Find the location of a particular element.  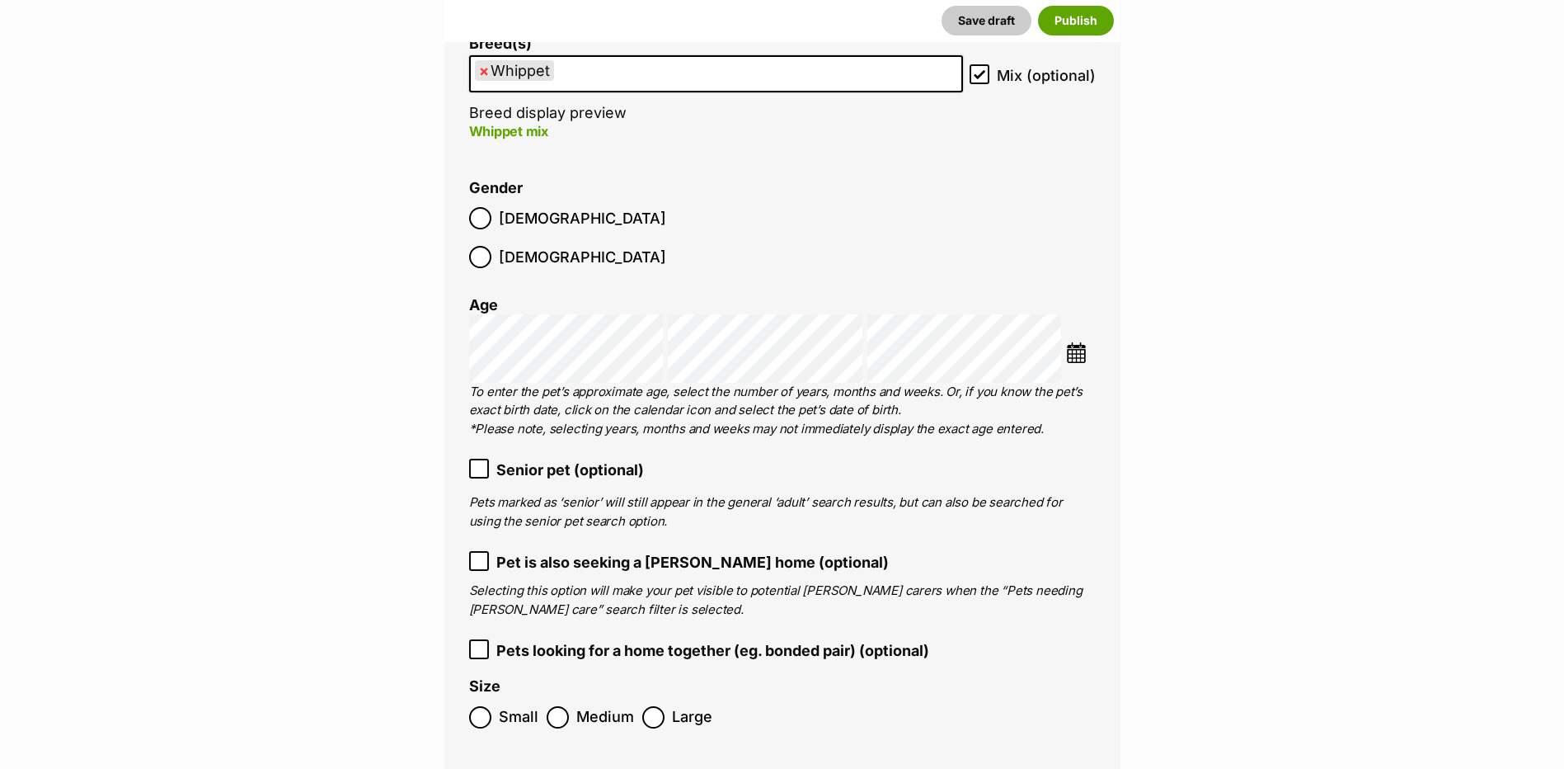

label: Gender is located at coordinates (496, 188).